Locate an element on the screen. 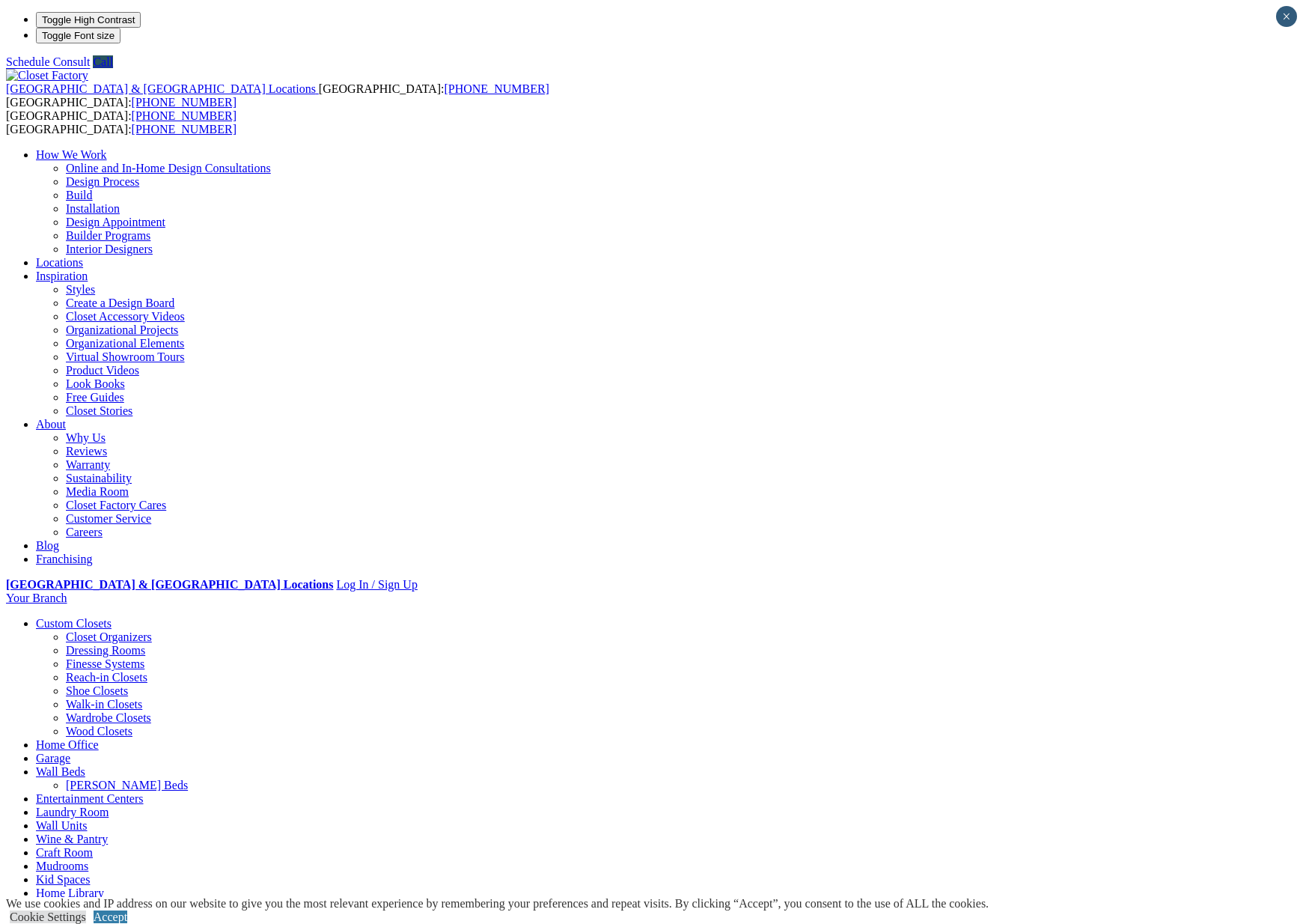  a: Your Branch is located at coordinates (36, 598).